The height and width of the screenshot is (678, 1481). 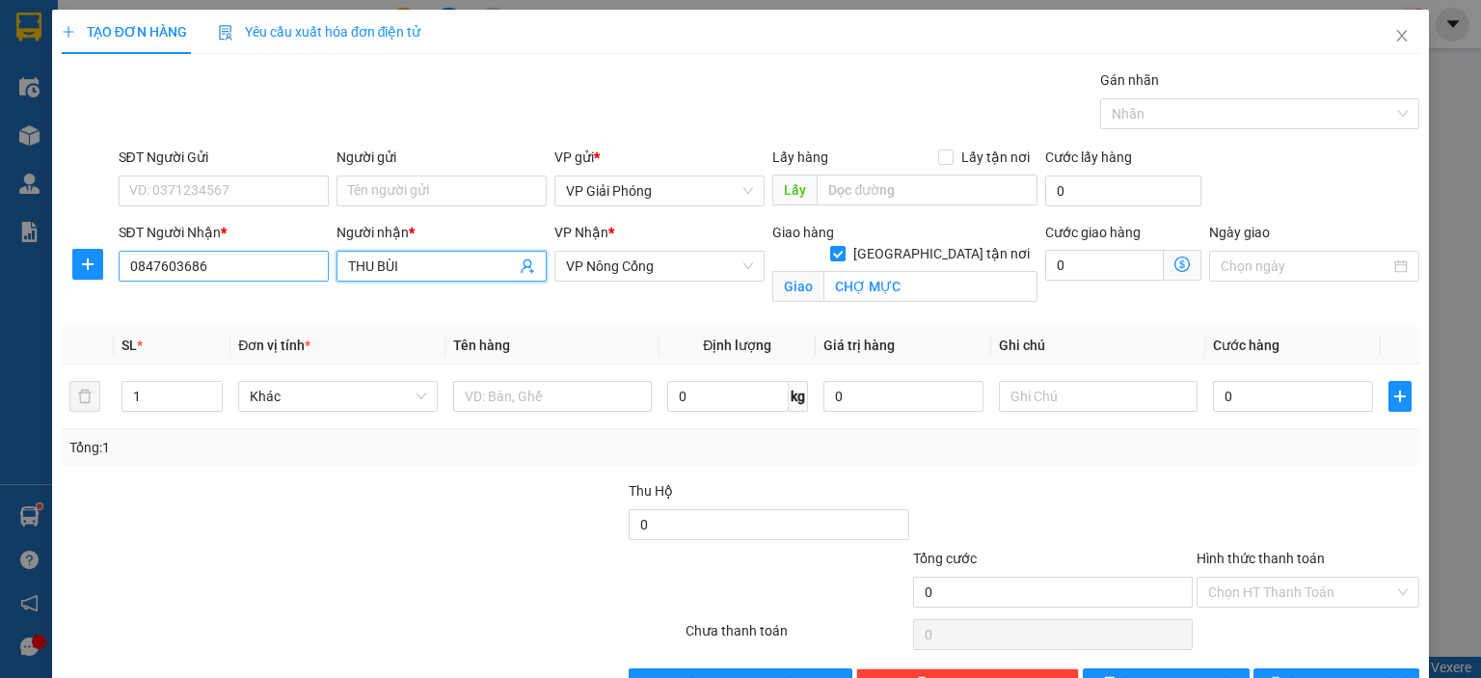 I want to click on input: Dọc đường, so click(x=927, y=190).